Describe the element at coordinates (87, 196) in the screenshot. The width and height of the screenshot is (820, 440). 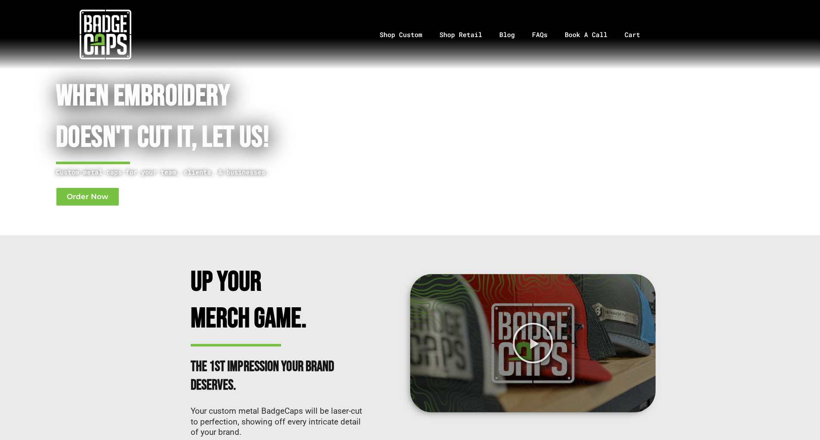
I see `span: Order Now` at that location.